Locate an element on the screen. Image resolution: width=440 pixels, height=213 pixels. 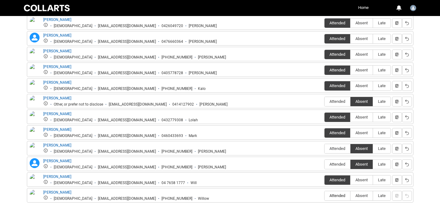
div: Other, or prefer not to disclose is located at coordinates (78, 105).